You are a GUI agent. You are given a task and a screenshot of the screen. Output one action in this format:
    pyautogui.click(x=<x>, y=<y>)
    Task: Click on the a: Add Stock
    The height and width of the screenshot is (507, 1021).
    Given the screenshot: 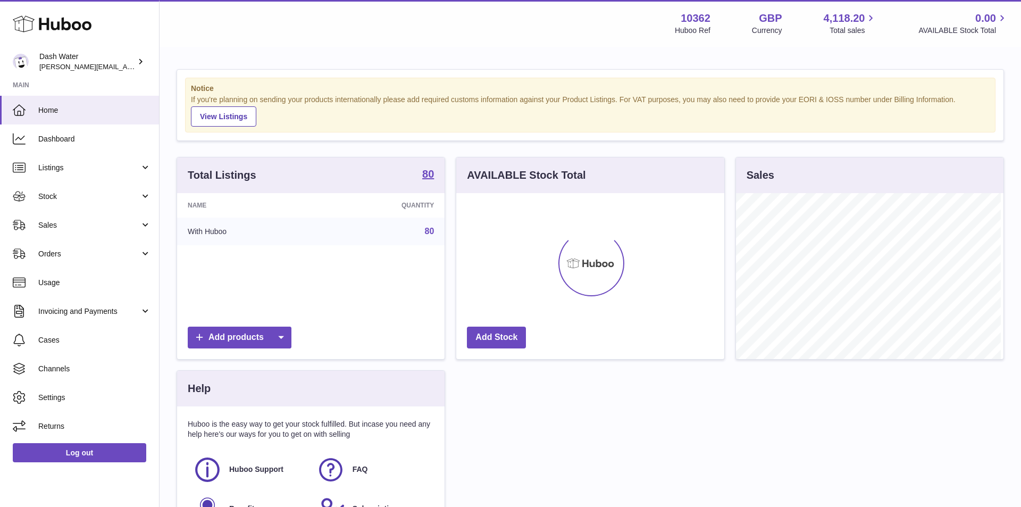 What is the action you would take?
    pyautogui.click(x=496, y=337)
    